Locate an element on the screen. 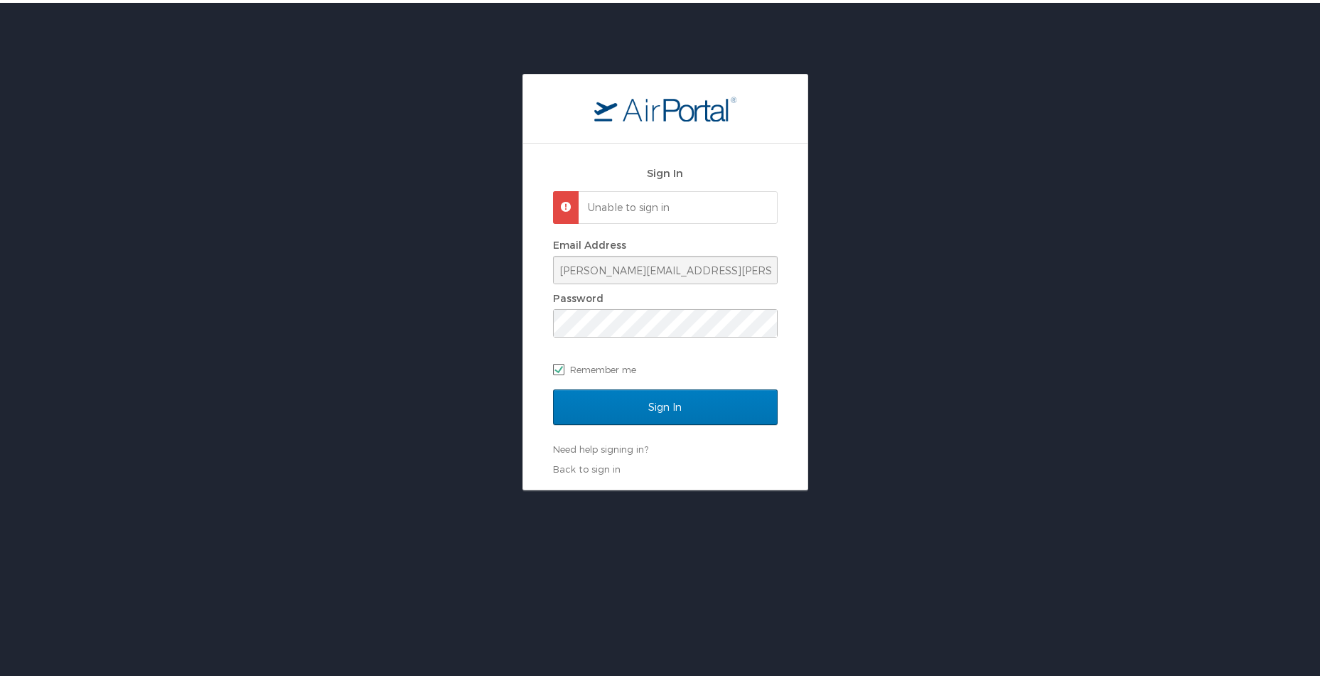 The image size is (1320, 678). a: Back to sign in is located at coordinates (586, 466).